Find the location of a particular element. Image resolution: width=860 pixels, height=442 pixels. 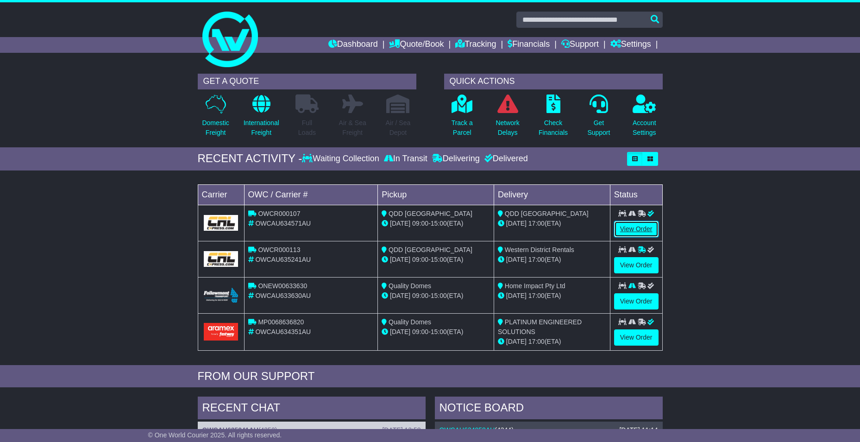

span: MP0068636820 is located at coordinates (280, 322).